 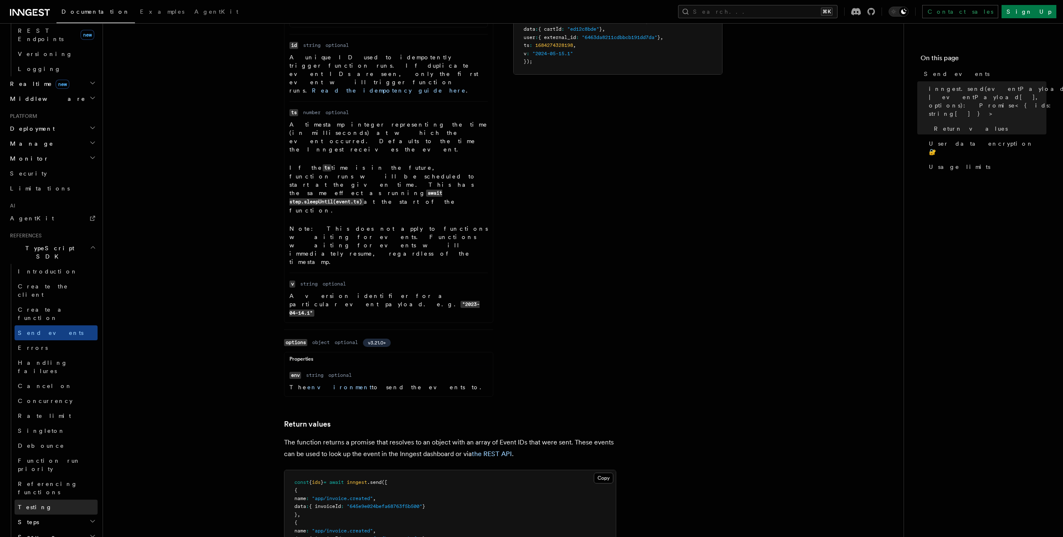 What do you see at coordinates (49, 465) in the screenshot?
I see `span: Function run priority` at bounding box center [49, 465].